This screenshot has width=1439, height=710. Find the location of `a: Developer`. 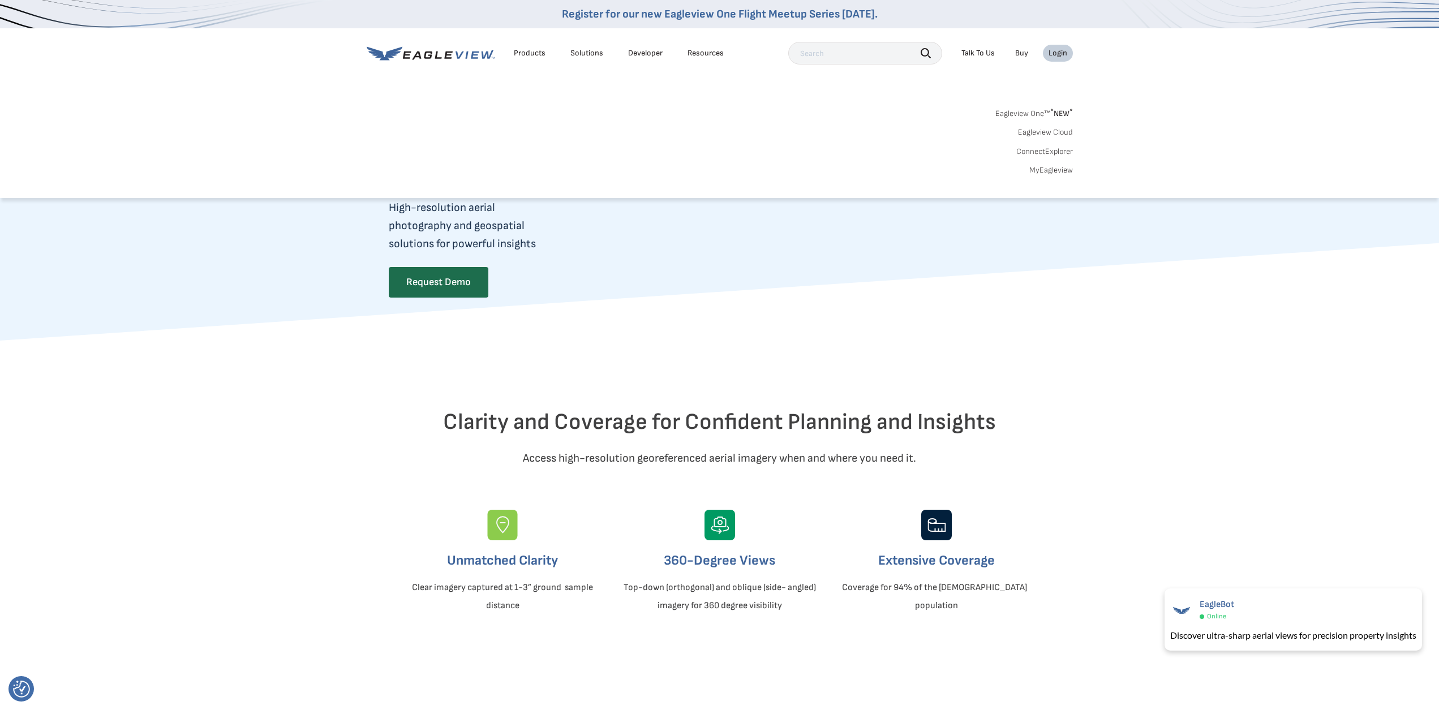

a: Developer is located at coordinates (645, 53).